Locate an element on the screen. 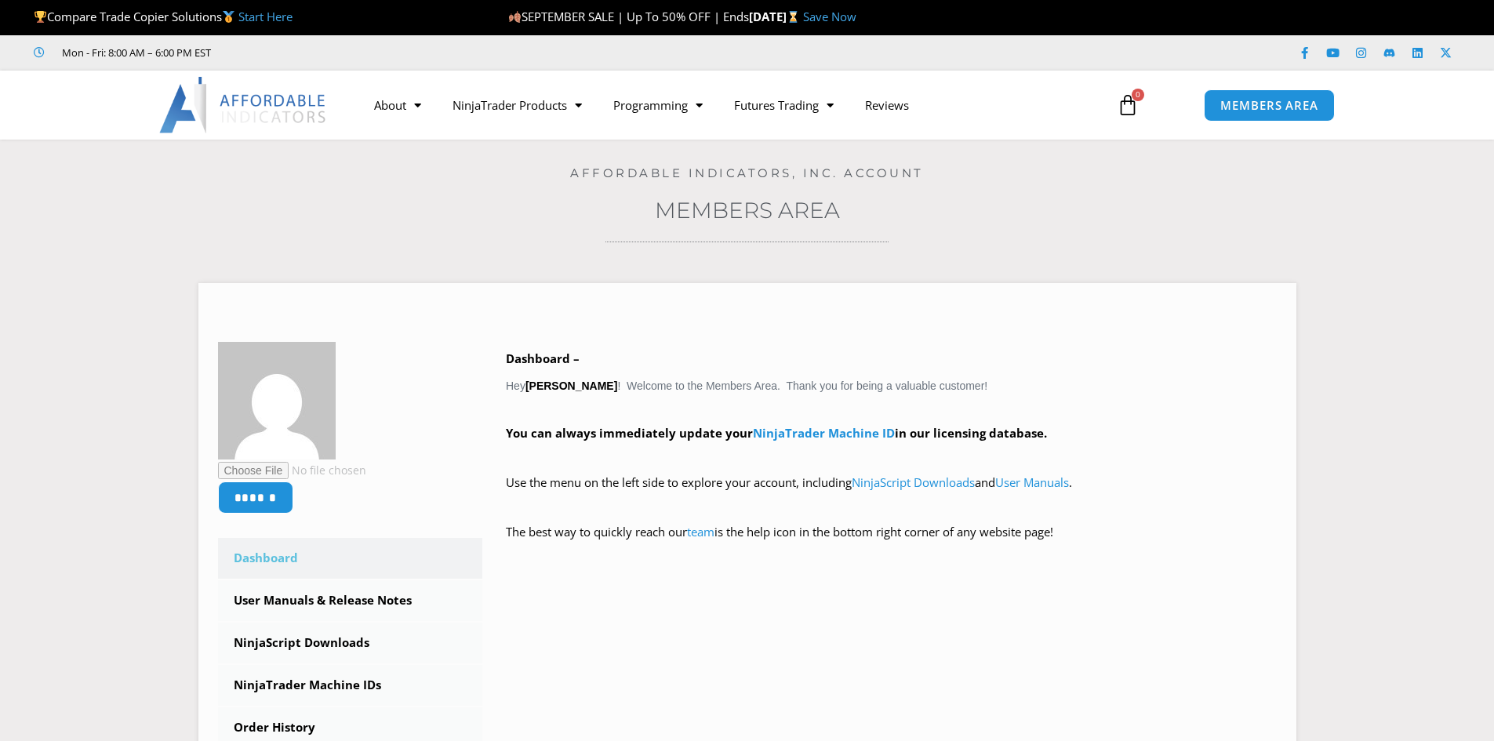 This screenshot has width=1494, height=741. strong: You can always immediately update your in our licensing database. is located at coordinates (776, 433).